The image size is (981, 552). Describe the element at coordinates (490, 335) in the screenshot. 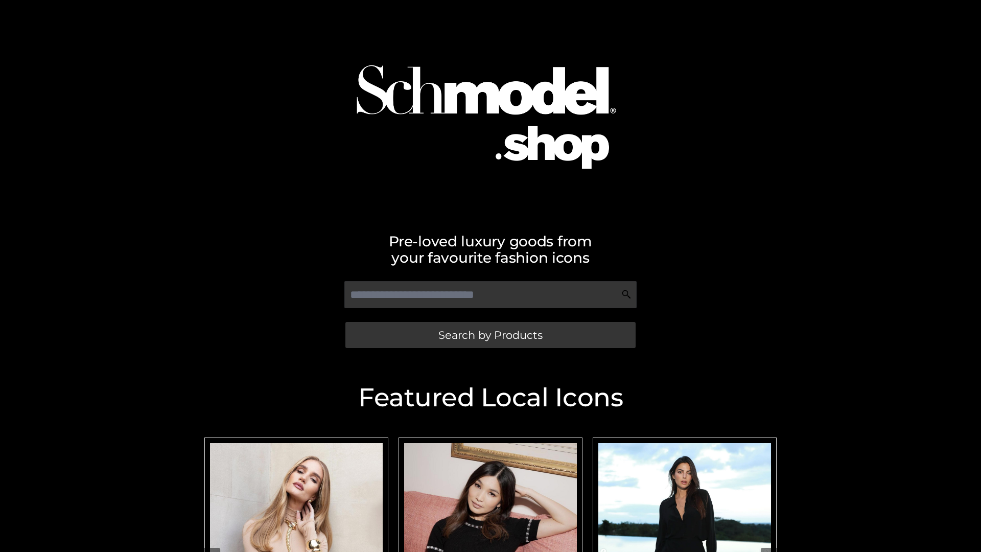

I see `a: Search by Products` at that location.